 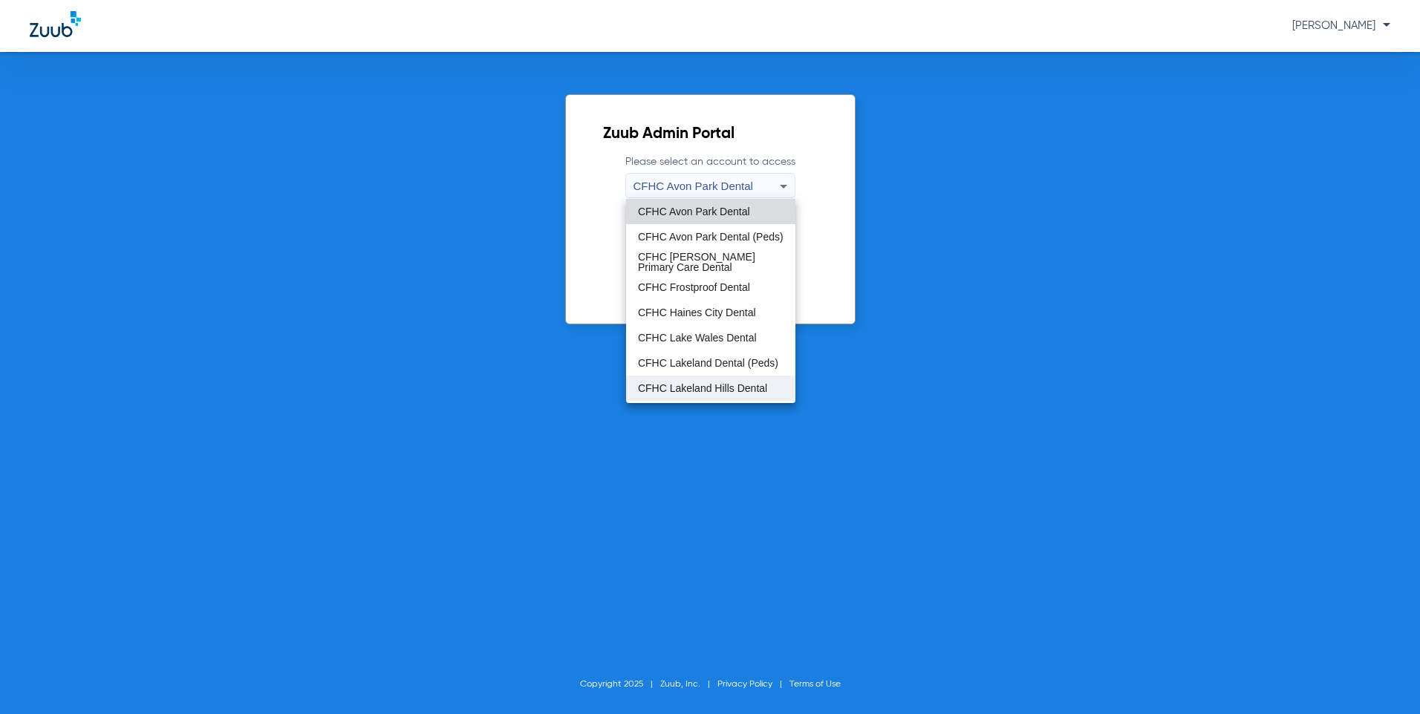 What do you see at coordinates (697, 338) in the screenshot?
I see `span: CFHC Lake Wales Dental` at bounding box center [697, 338].